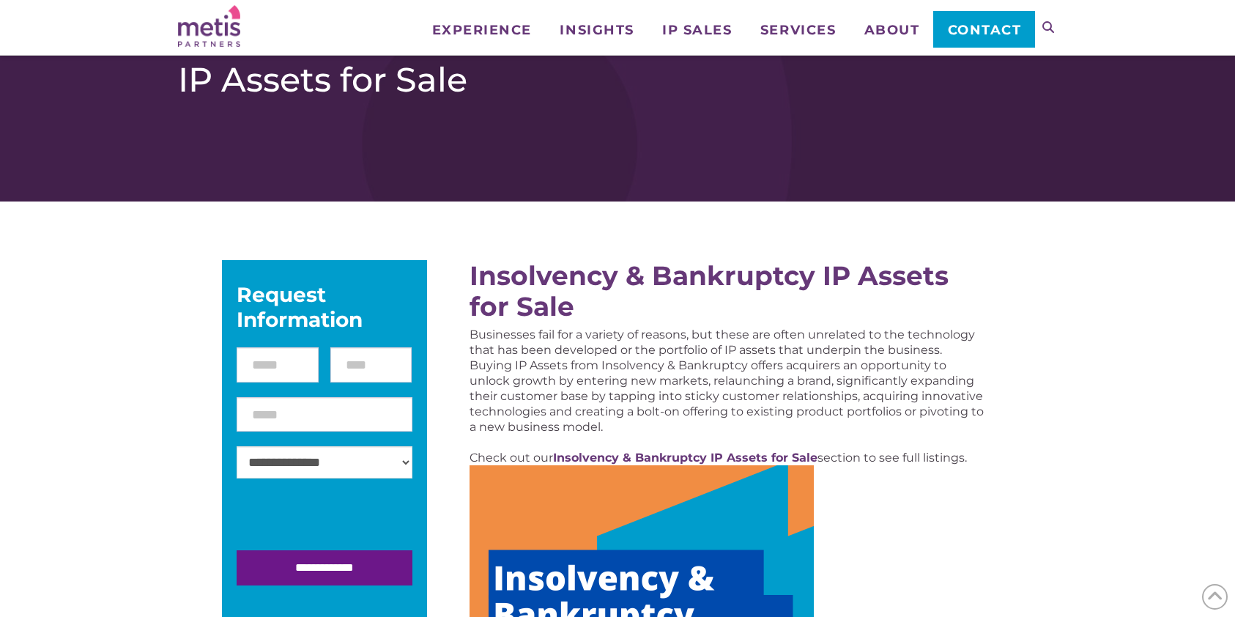 The image size is (1235, 617). I want to click on div: Request Information, so click(325, 307).